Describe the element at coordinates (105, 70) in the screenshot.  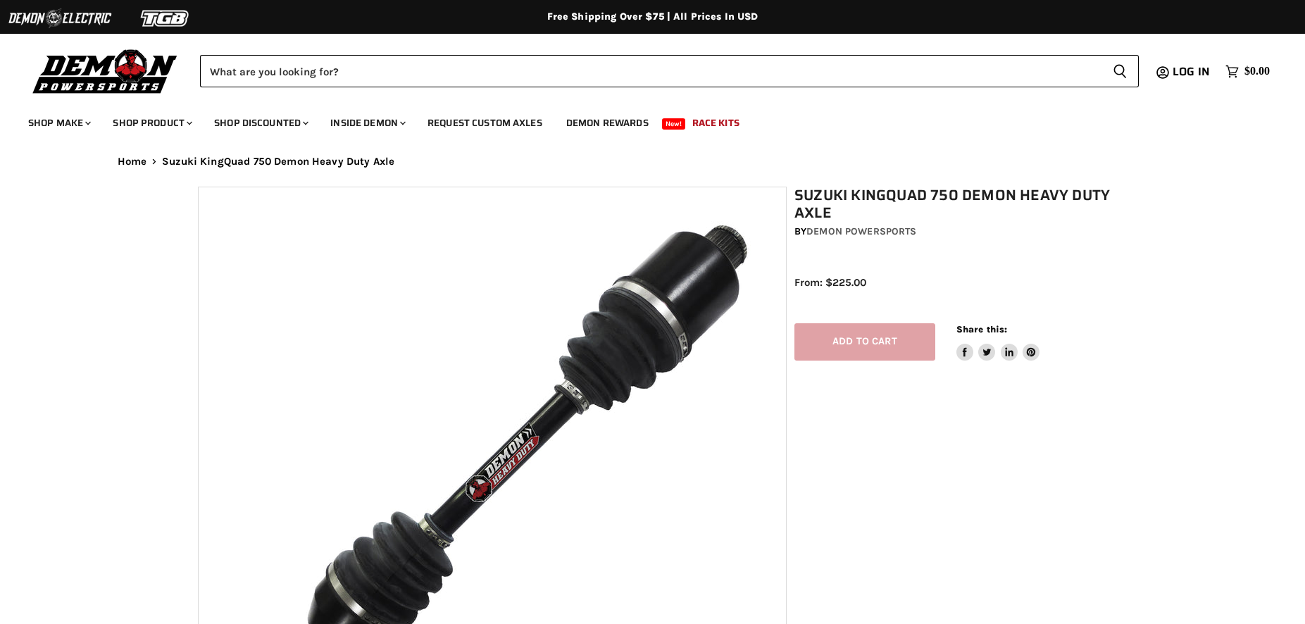
I see `img: Demon Powersports` at that location.